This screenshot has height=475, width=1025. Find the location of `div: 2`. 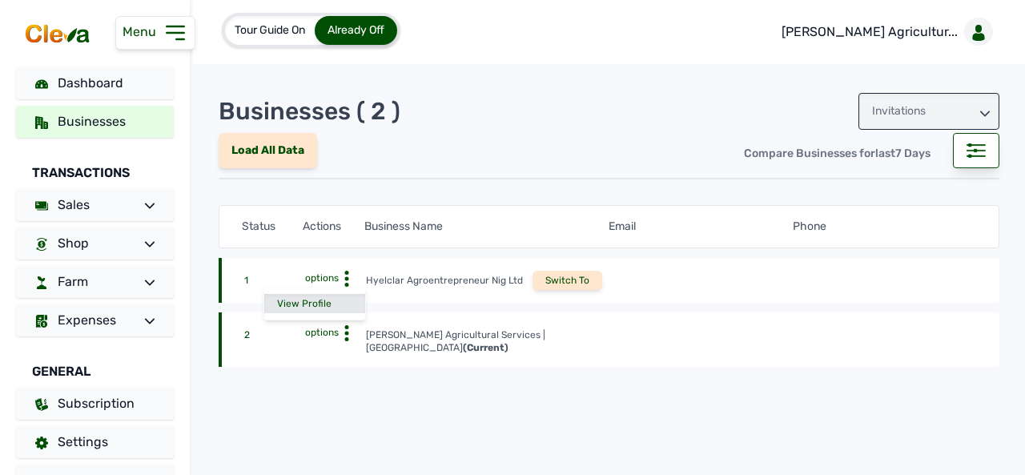

div: 2 is located at coordinates (275, 341).